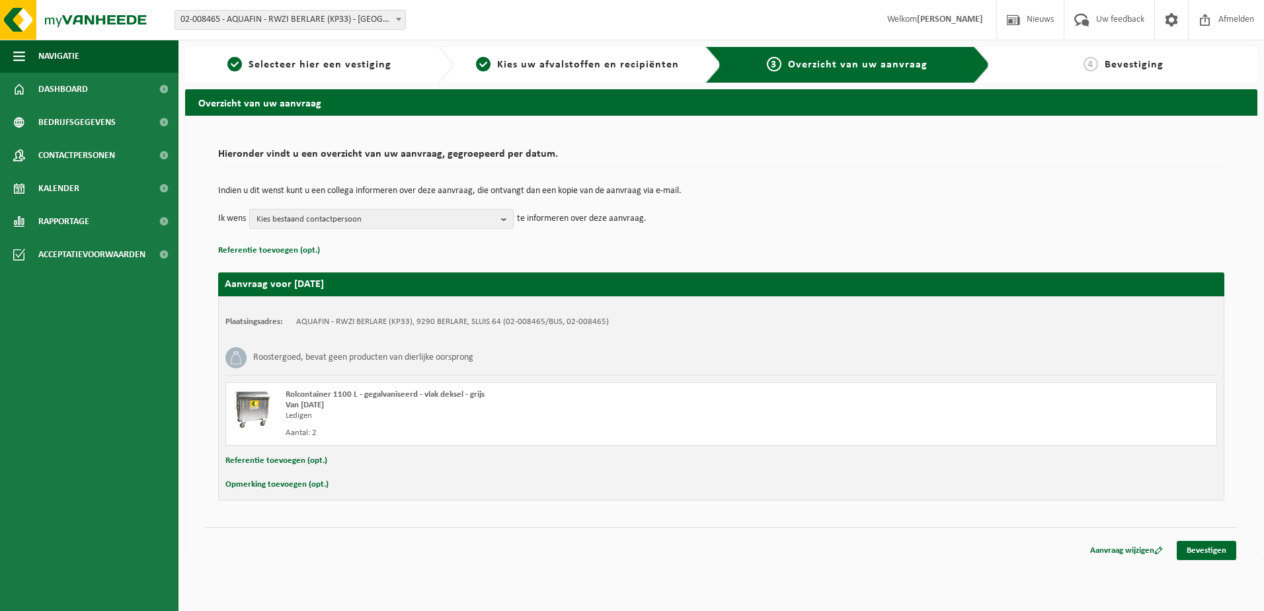 This screenshot has width=1264, height=611. What do you see at coordinates (1091, 64) in the screenshot?
I see `span: 4` at bounding box center [1091, 64].